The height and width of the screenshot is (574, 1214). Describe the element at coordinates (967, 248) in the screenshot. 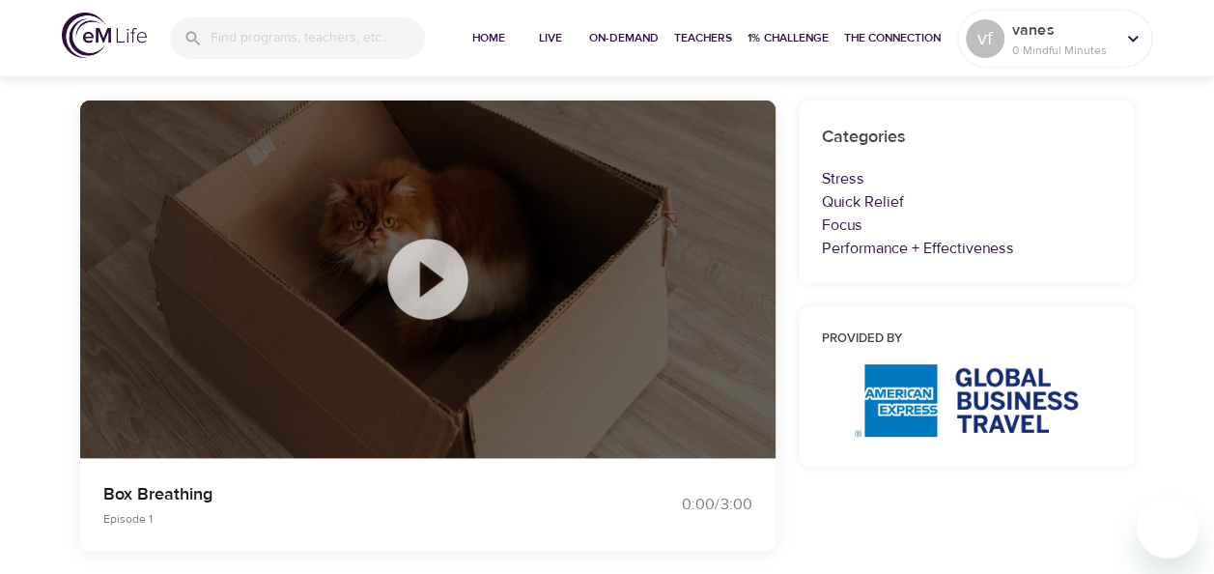

I see `p: Performance + Effectiveness` at that location.